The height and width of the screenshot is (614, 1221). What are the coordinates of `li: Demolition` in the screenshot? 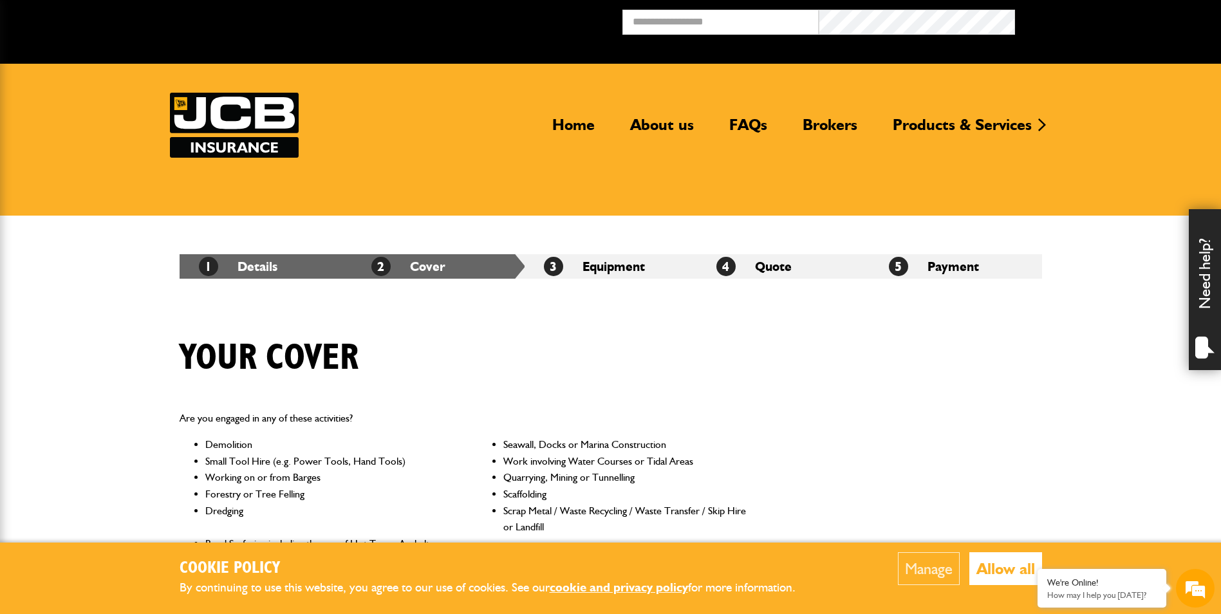 It's located at (327, 445).